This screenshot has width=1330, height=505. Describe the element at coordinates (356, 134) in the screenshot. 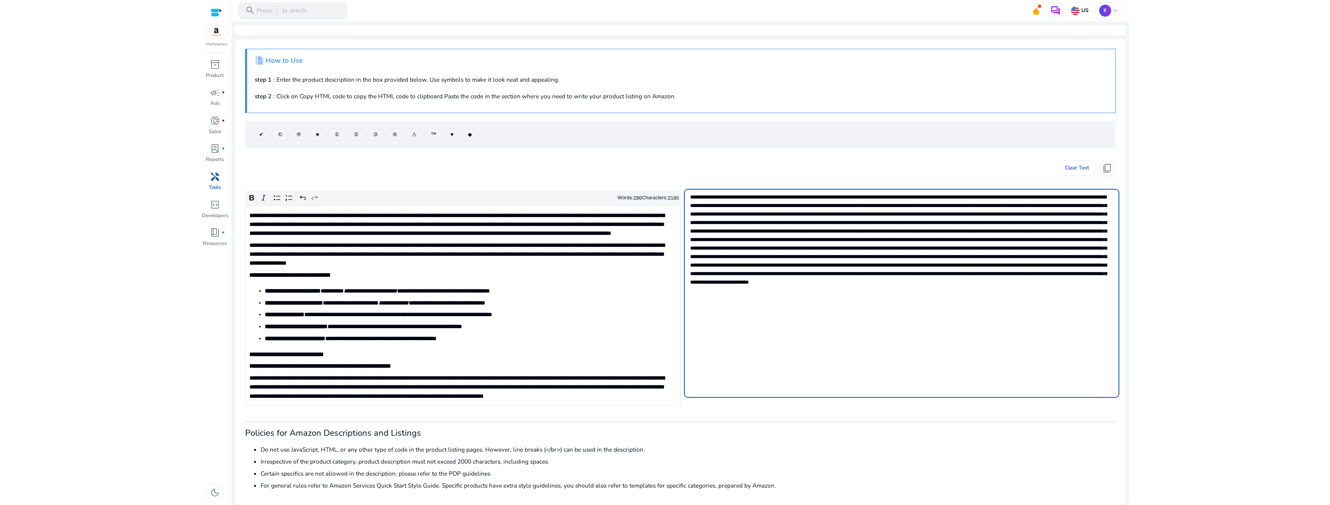

I see `span: ②` at that location.